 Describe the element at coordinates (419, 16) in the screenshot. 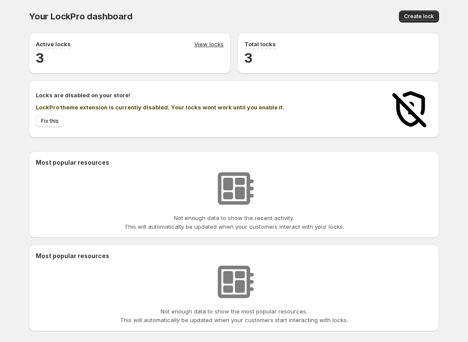

I see `button: Create lock` at that location.